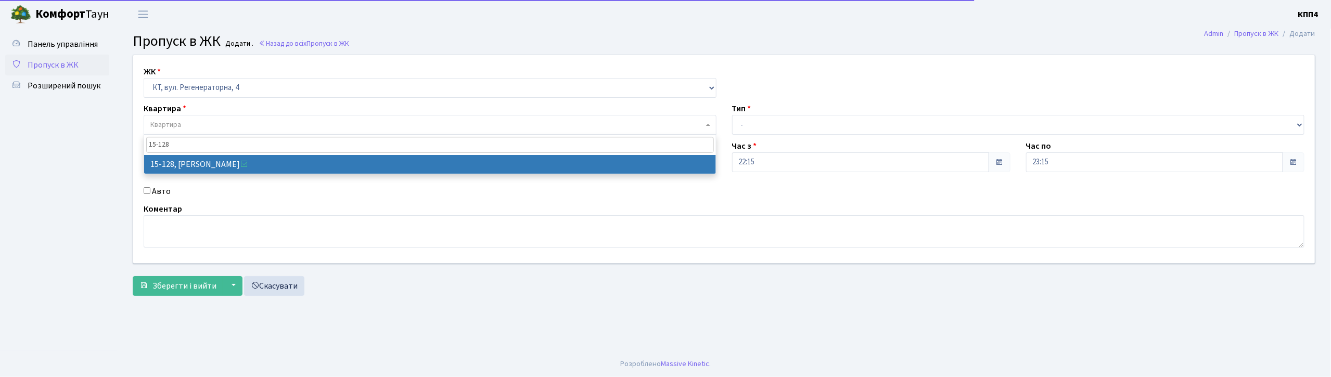 The width and height of the screenshot is (1331, 377). I want to click on nav: breadcrumb, so click(1260, 34).